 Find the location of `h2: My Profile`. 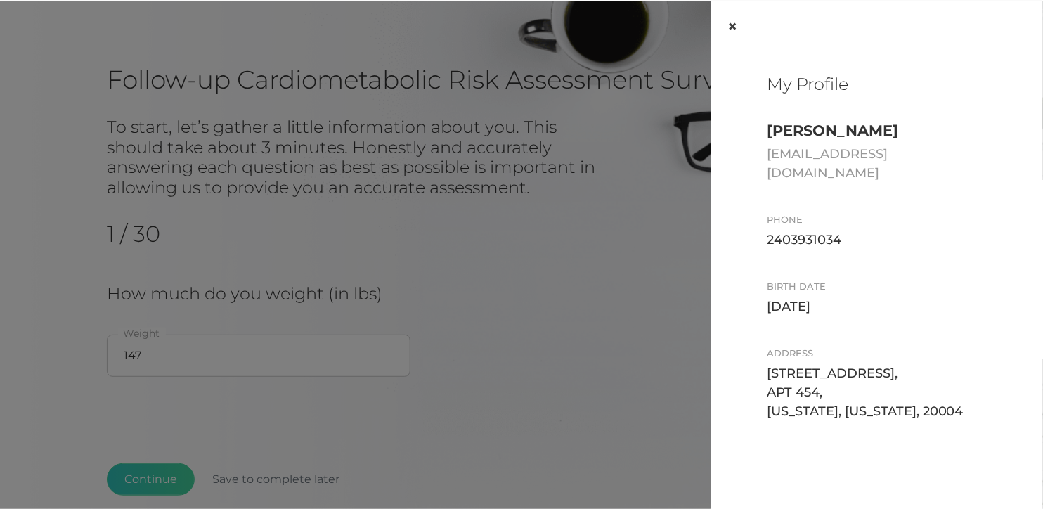

h2: My Profile is located at coordinates (876, 84).